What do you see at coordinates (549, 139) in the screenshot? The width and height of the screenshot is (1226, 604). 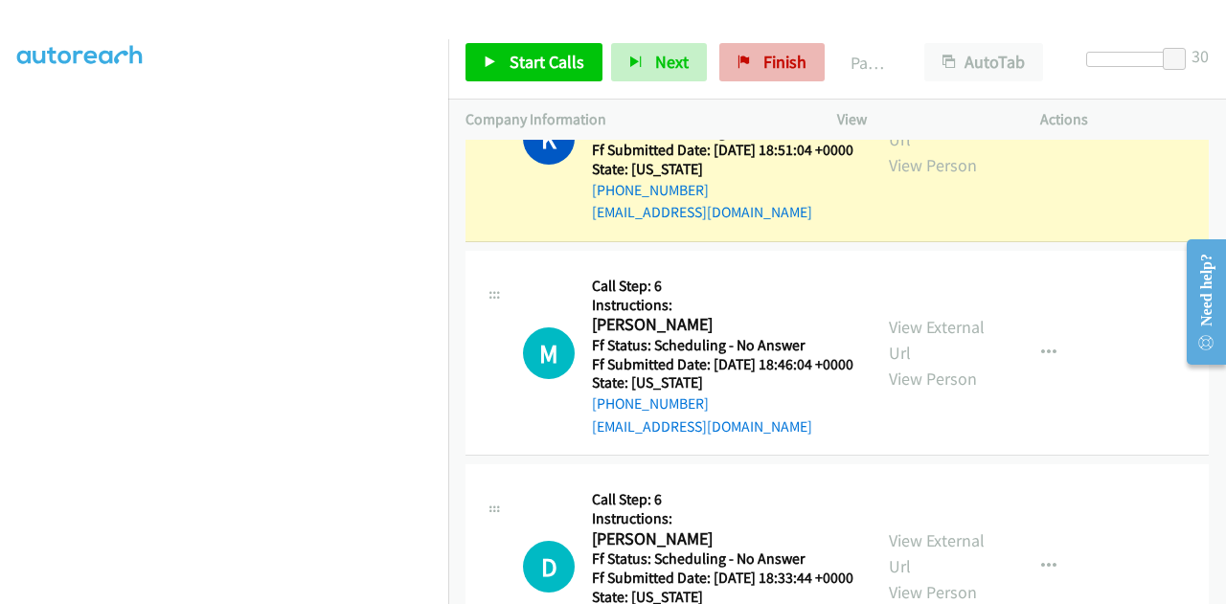 I see `h1: K` at bounding box center [549, 139].